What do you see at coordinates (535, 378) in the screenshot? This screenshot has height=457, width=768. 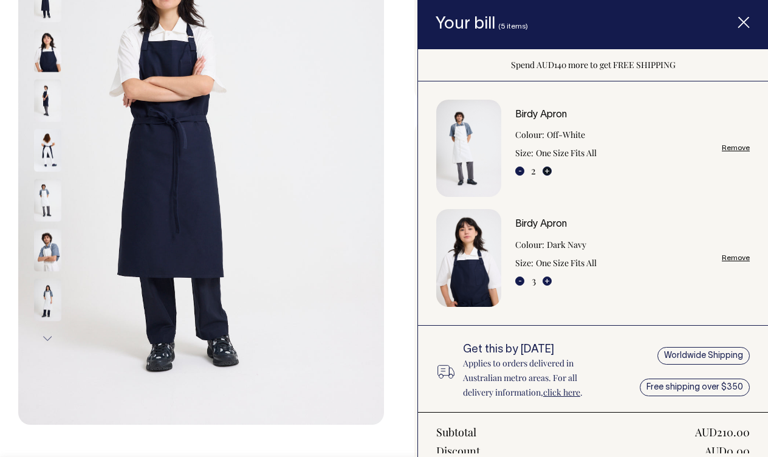 I see `p: Applies to orders delivered in Australian metro areas. For all delivery information, .` at bounding box center [535, 378].